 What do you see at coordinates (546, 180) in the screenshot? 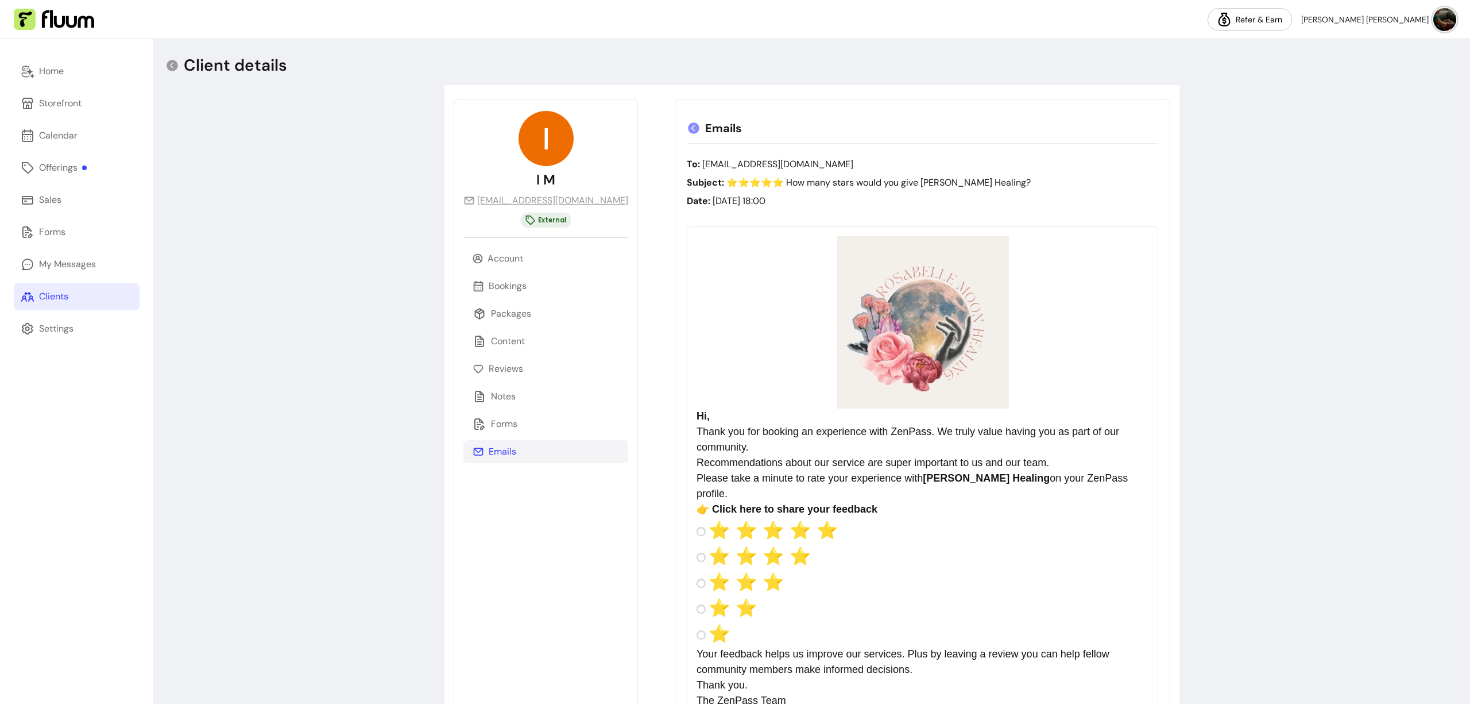
I see `p: I M` at bounding box center [546, 180].